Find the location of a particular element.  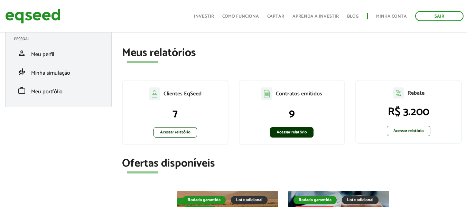

p: Clientes EqSeed is located at coordinates (183, 94).